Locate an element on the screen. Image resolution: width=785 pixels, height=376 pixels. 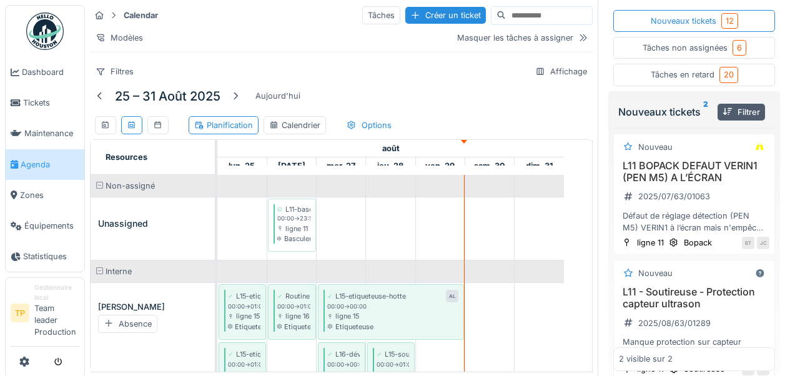
a: Dashboard is located at coordinates (45, 72).